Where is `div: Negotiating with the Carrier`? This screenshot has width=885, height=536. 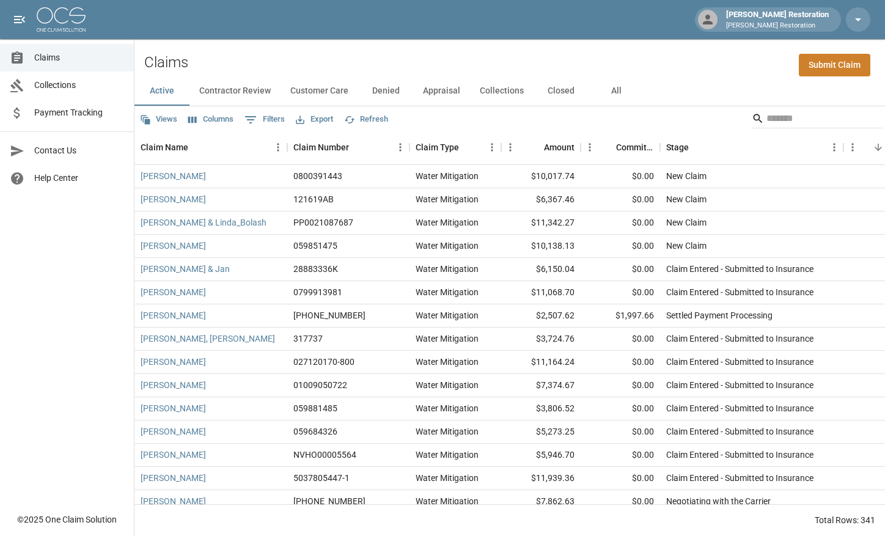
div: Negotiating with the Carrier is located at coordinates (718, 501).